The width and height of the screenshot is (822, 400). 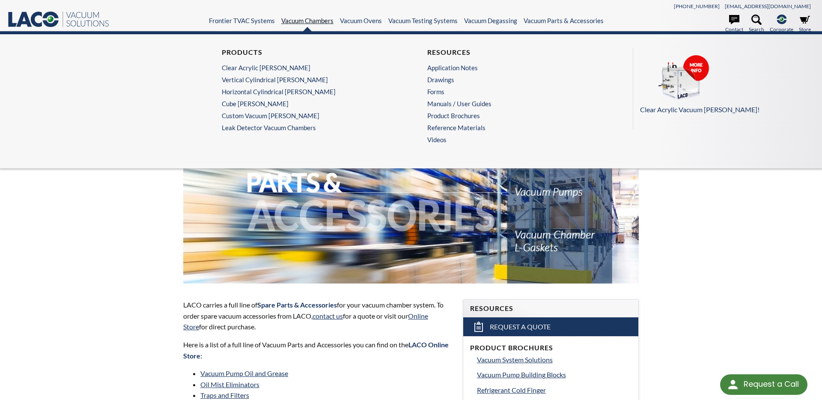 What do you see at coordinates (511, 80) in the screenshot?
I see `a: Drawings` at bounding box center [511, 80].